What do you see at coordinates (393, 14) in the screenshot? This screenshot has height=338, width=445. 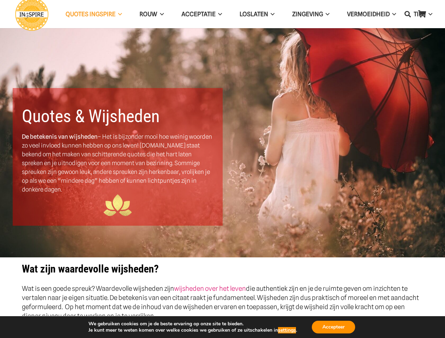 I see `span: VERMOEIDHEID Menu` at bounding box center [393, 14].